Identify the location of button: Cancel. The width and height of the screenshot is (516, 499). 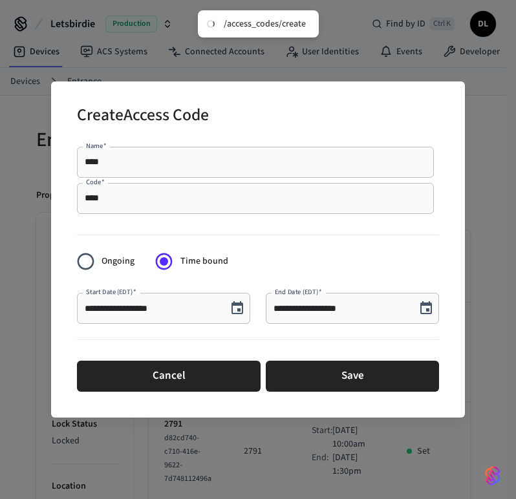
(169, 376).